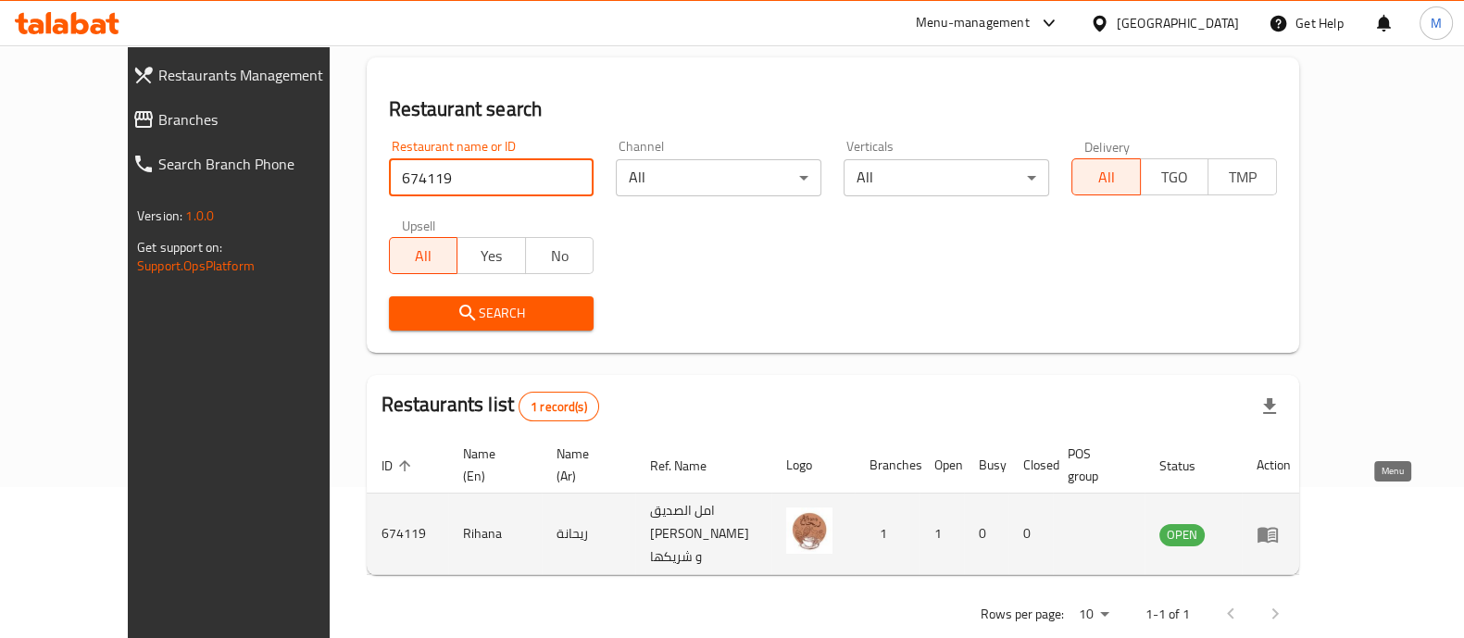 The image size is (1464, 638). Describe the element at coordinates (257, 119) in the screenshot. I see `span: Branches` at that location.